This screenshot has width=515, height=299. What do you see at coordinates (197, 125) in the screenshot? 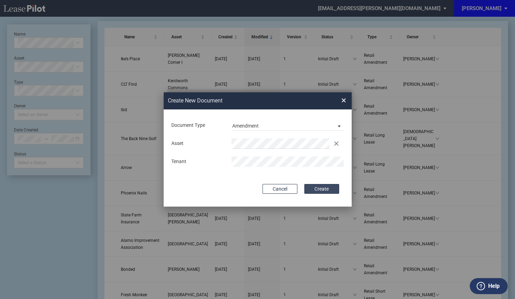
I see `div: Document Type` at bounding box center [197, 125].